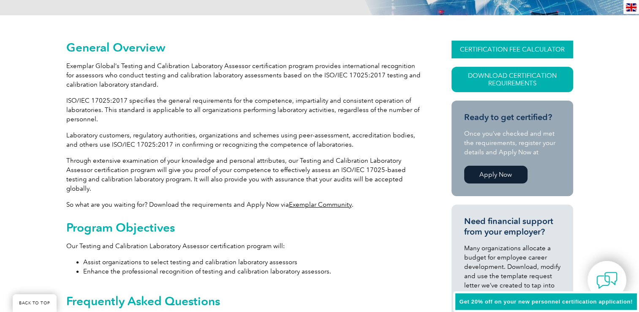 The height and width of the screenshot is (312, 639). I want to click on span: Get 20% off on your new personnel certification application!, so click(546, 301).